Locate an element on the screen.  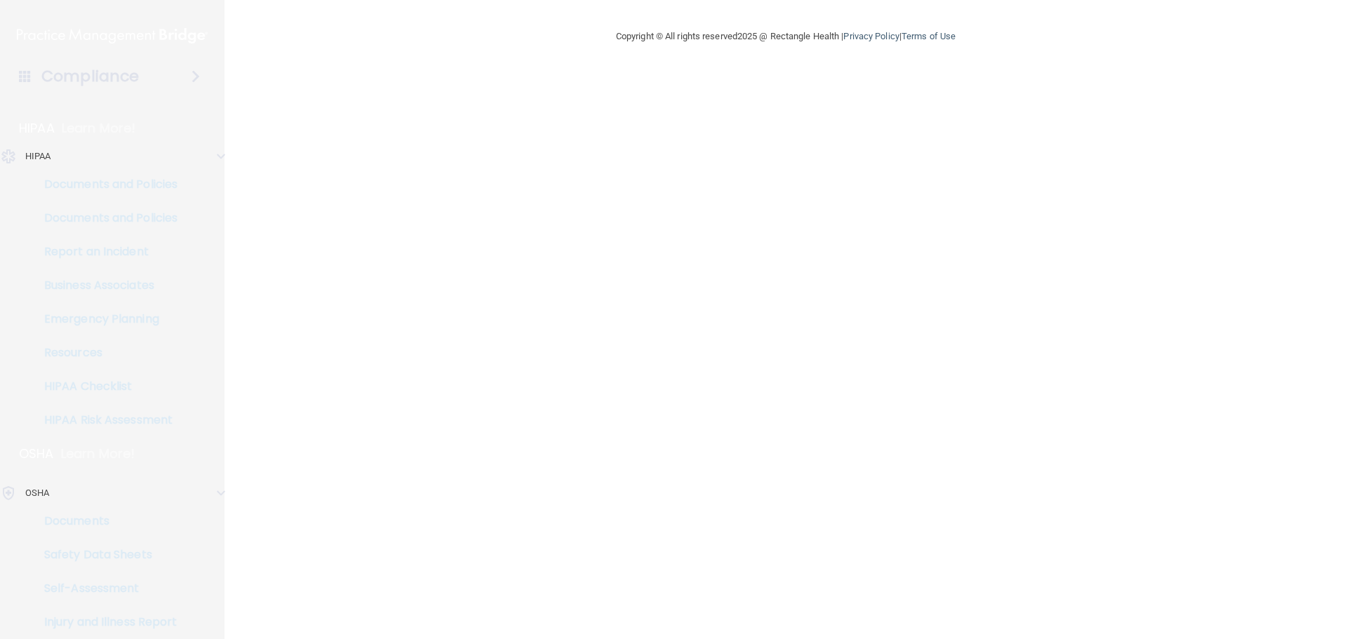
div: Copyright © All rights reserved 2025 @ Rectangle Health | | is located at coordinates (786, 36).